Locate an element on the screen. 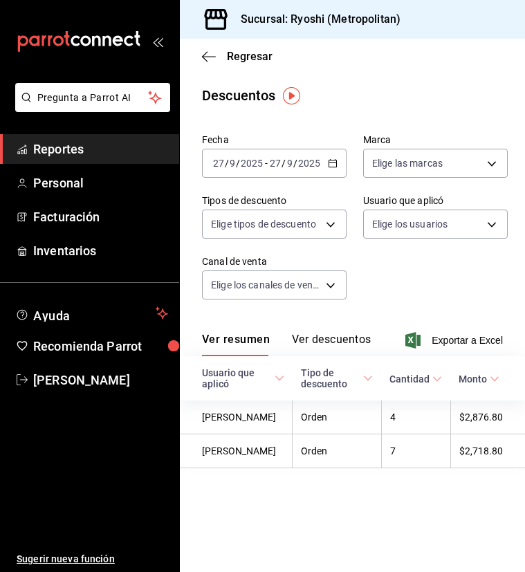 The image size is (525, 572). span: Tipo de descuento is located at coordinates (337, 378).